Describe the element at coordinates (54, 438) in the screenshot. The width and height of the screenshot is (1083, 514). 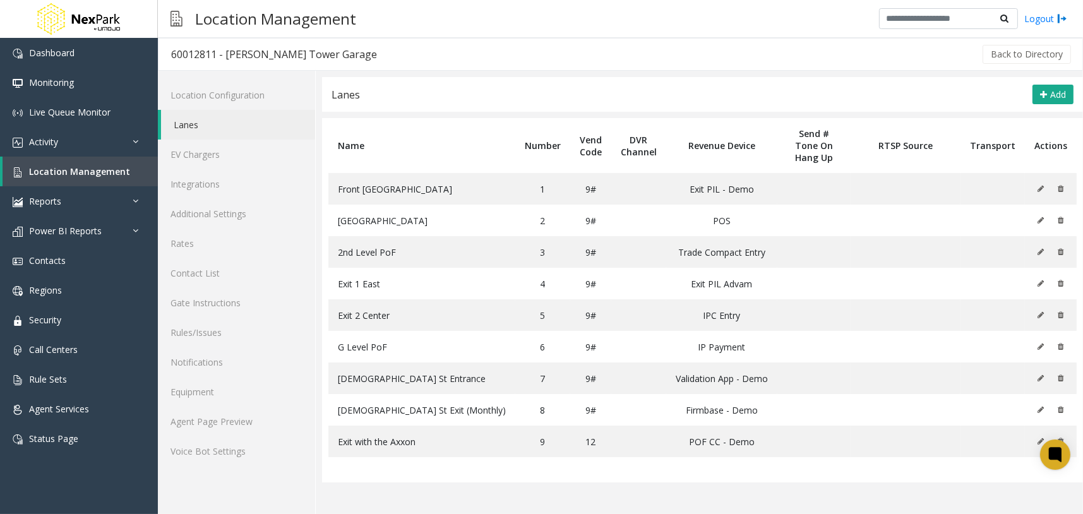
I see `span: Status Page` at that location.